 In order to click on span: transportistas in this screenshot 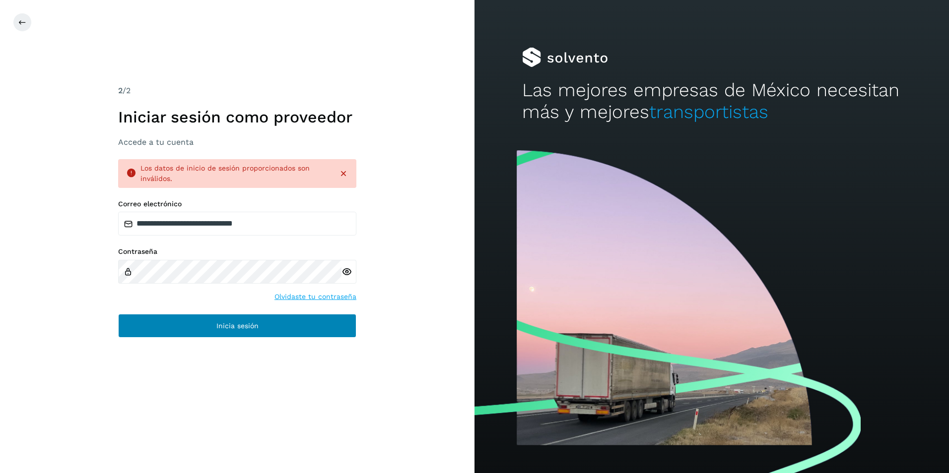, I will do `click(708, 112)`.